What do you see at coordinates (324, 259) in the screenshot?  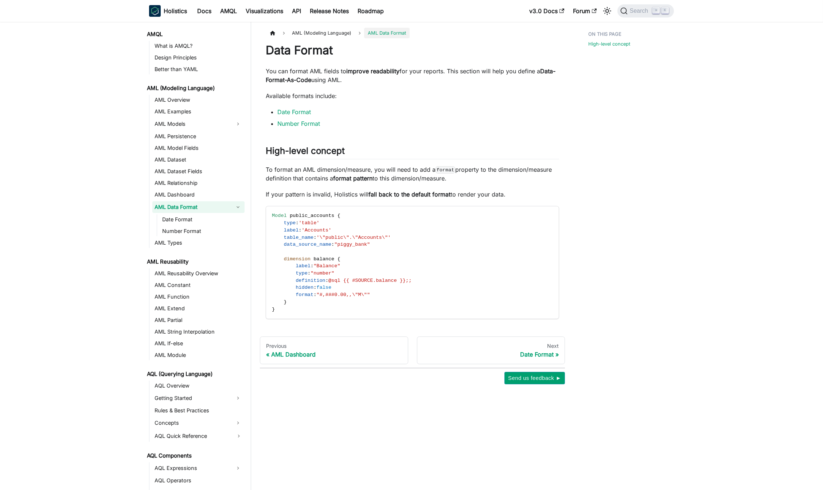 I see `span: balance` at bounding box center [324, 259].